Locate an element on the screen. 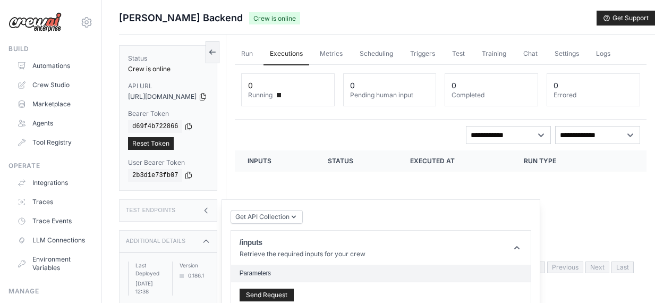 Image resolution: width=672 pixels, height=303 pixels. div: Crew is online is located at coordinates (168, 69).